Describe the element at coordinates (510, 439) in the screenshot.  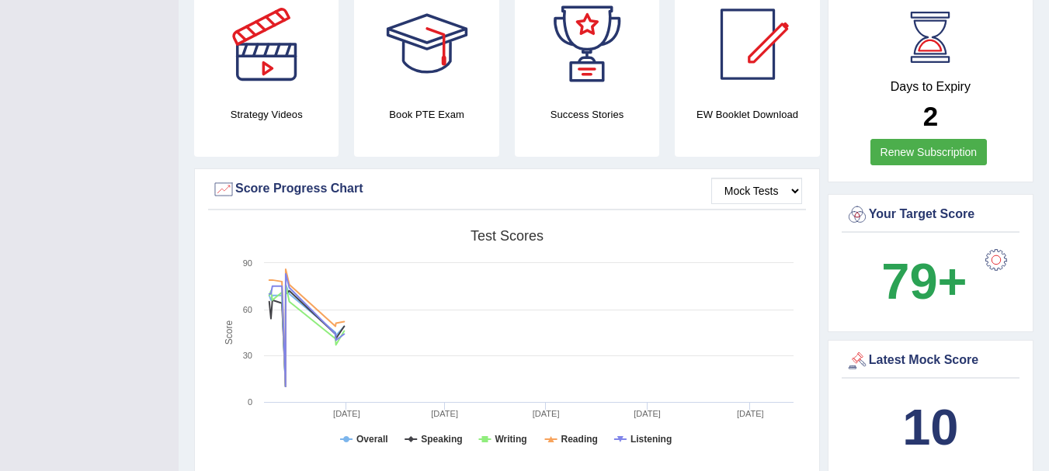
I see `tspan: Writing` at that location.